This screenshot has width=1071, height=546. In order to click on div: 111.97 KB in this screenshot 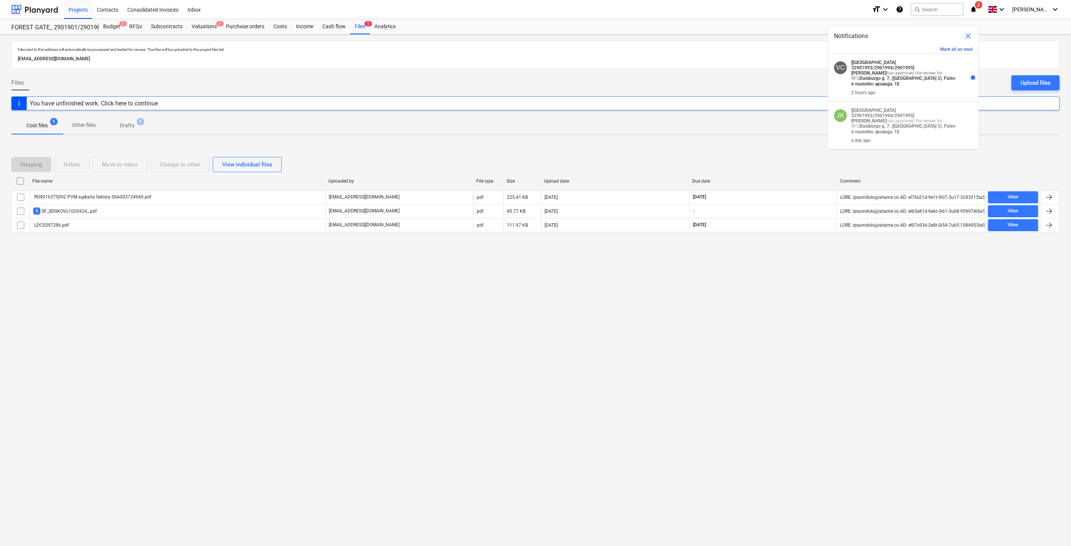, I will do `click(518, 225)`.